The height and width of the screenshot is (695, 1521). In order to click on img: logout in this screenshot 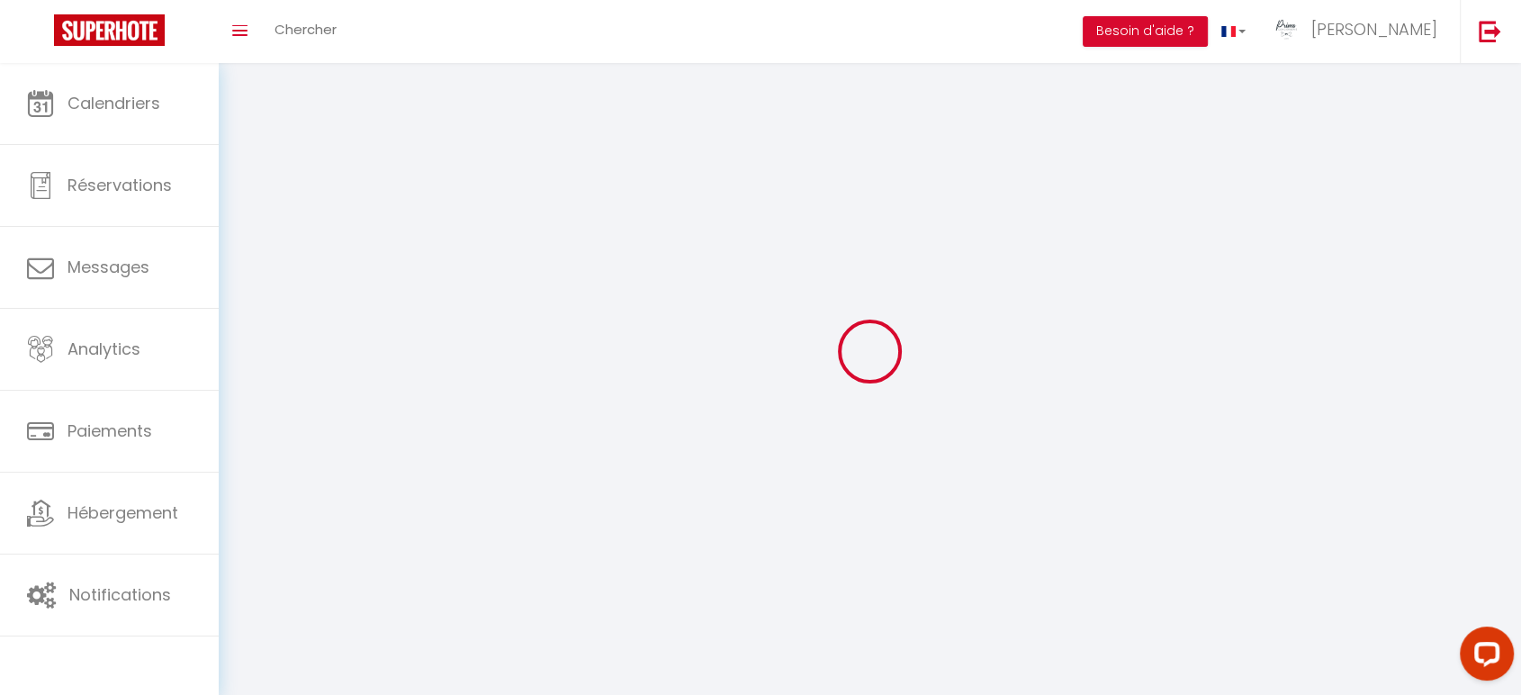, I will do `click(1489, 31)`.